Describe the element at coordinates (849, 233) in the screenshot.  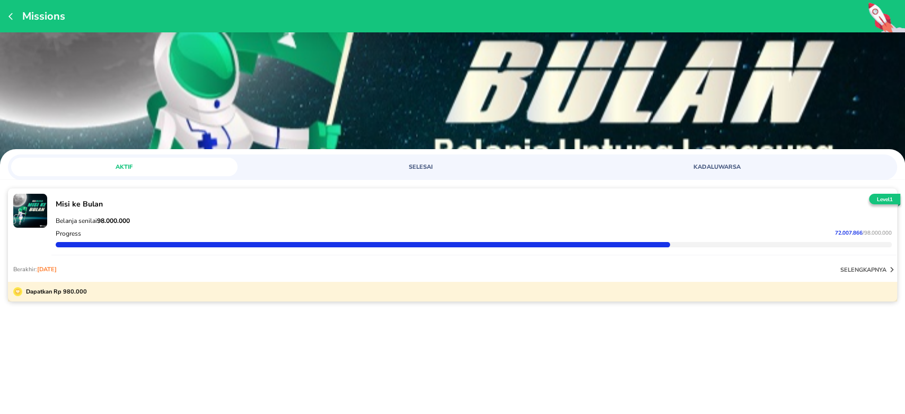
I see `span: 72.007.866` at that location.